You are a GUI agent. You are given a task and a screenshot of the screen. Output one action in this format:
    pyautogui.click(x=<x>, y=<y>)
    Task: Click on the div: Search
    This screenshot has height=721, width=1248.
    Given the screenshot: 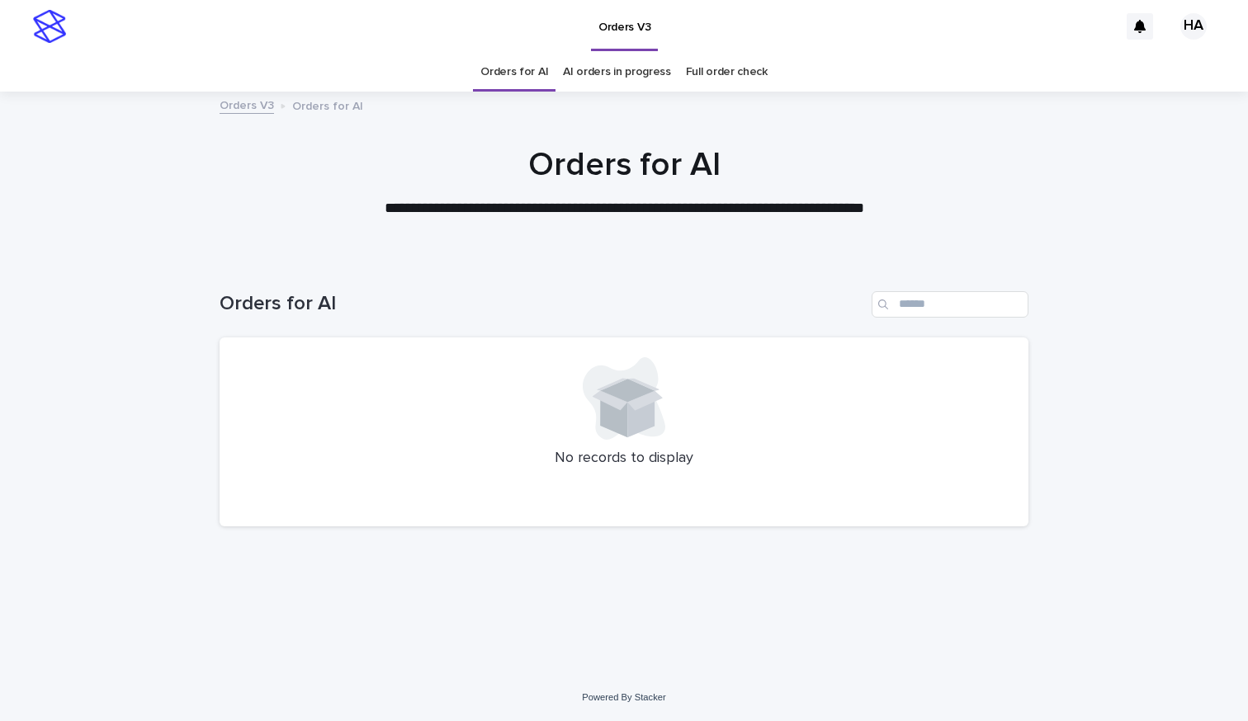 What is the action you would take?
    pyautogui.click(x=950, y=305)
    